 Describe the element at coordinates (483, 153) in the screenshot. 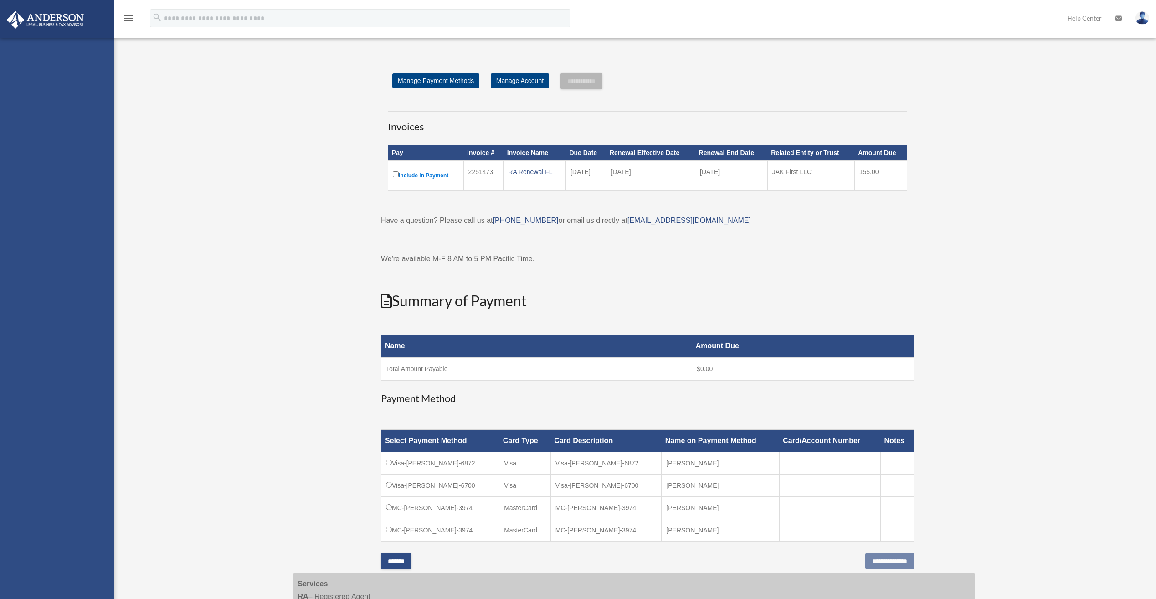

I see `th: Invoice #` at that location.